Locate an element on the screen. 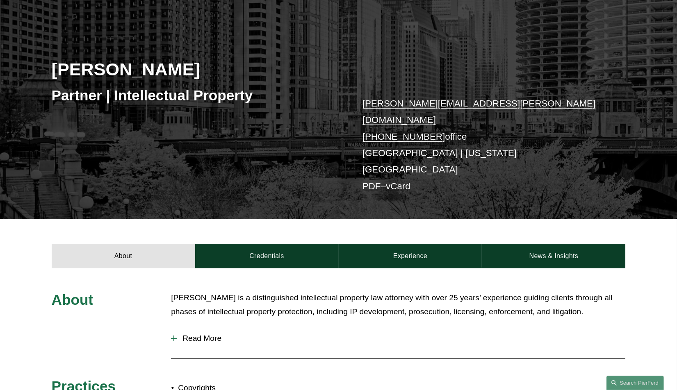  a: Credentials is located at coordinates (267, 256).